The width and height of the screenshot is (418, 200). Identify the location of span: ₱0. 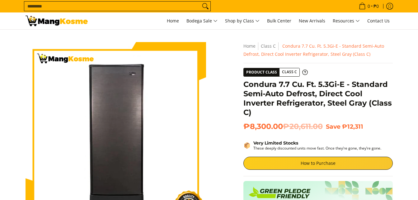
(376, 6).